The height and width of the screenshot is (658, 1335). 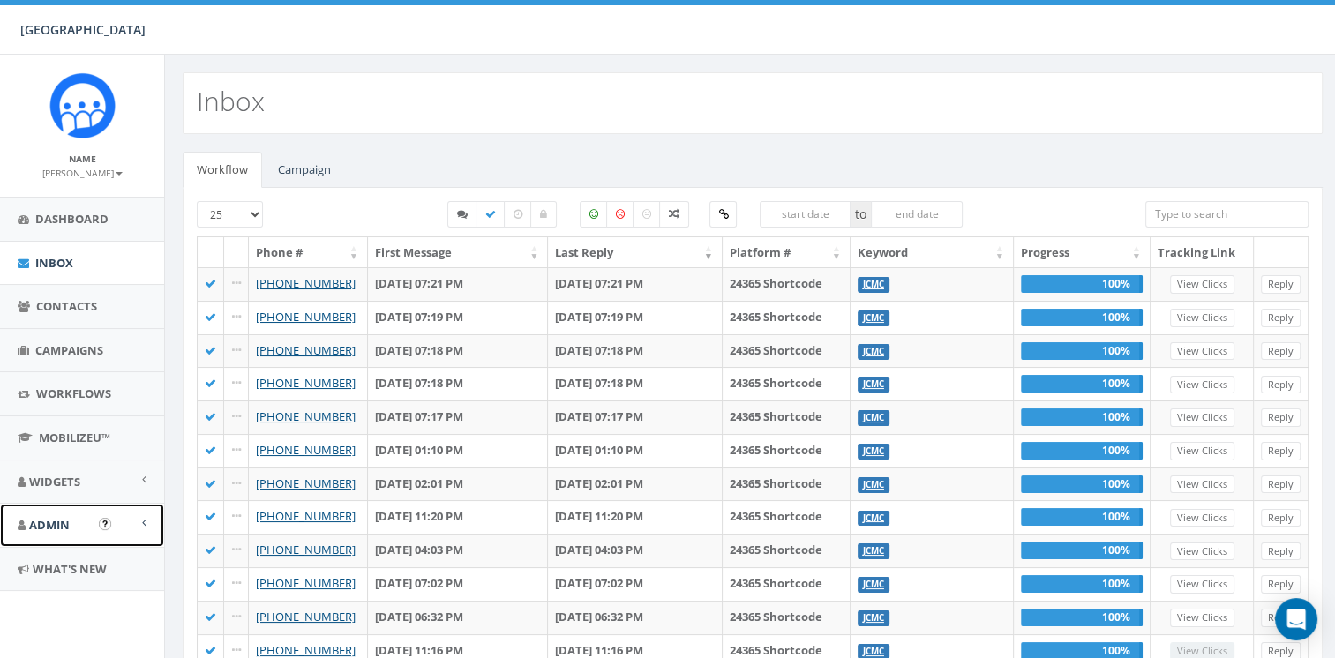 I want to click on span: Inbox, so click(x=54, y=263).